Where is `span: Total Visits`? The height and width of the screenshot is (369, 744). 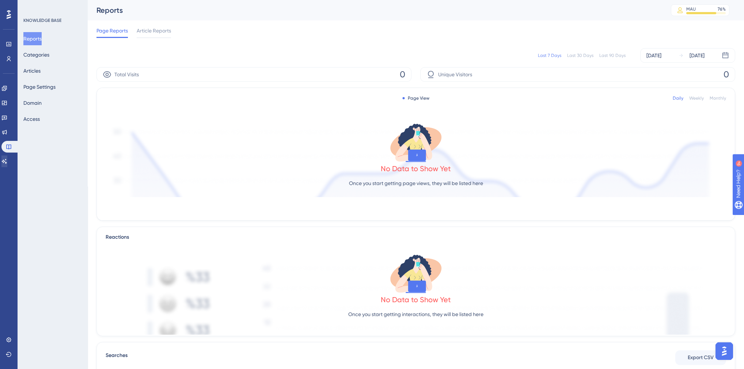 span: Total Visits is located at coordinates (126, 75).